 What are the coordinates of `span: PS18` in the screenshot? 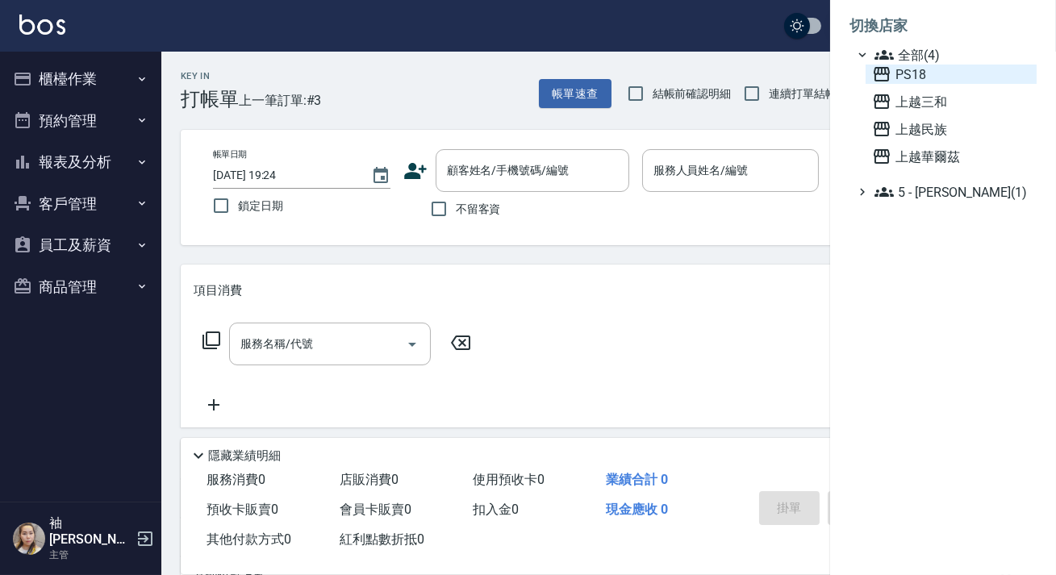 It's located at (951, 74).